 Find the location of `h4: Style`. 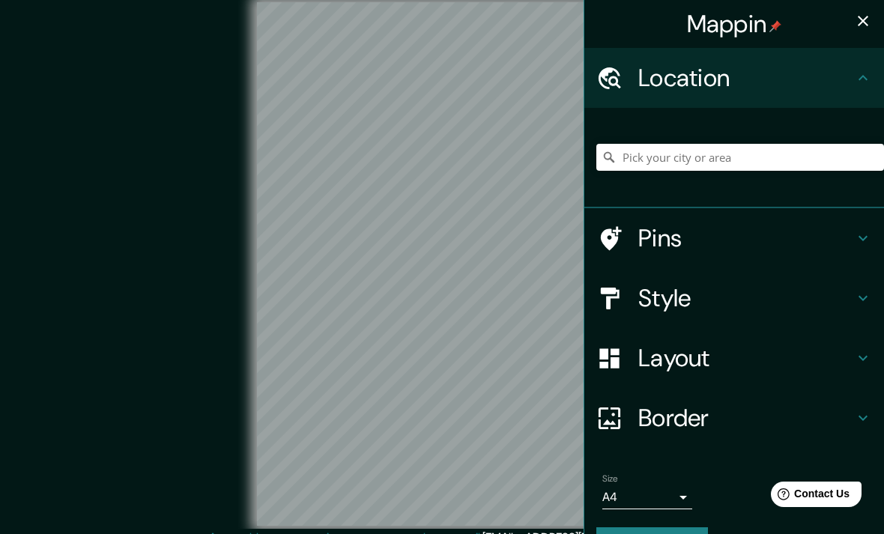

h4: Style is located at coordinates (746, 298).